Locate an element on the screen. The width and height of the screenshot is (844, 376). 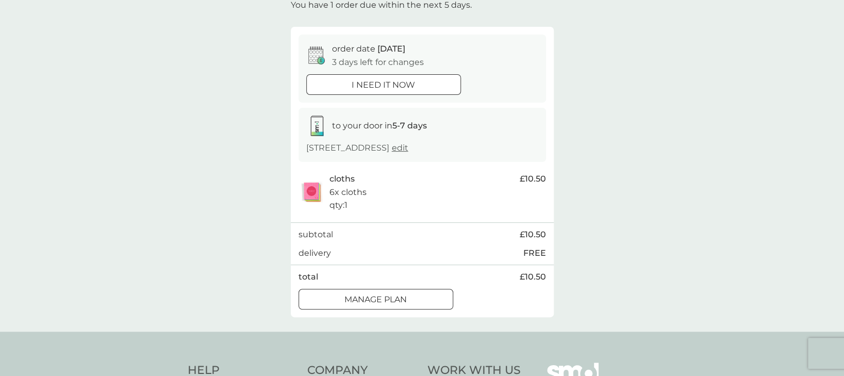
p: i need it now is located at coordinates (383, 85).